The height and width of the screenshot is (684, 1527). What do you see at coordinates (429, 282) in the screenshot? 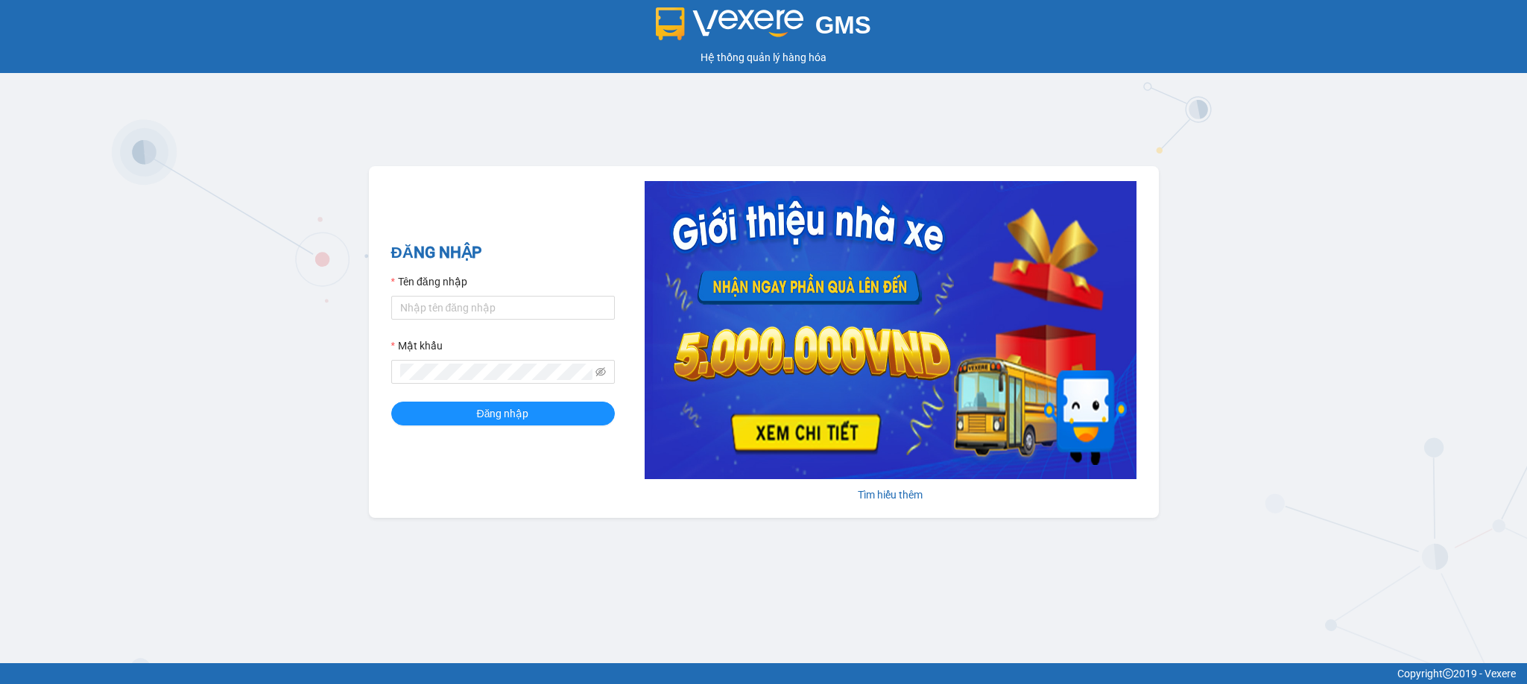
I see `label: Tên đăng nhập` at bounding box center [429, 282].